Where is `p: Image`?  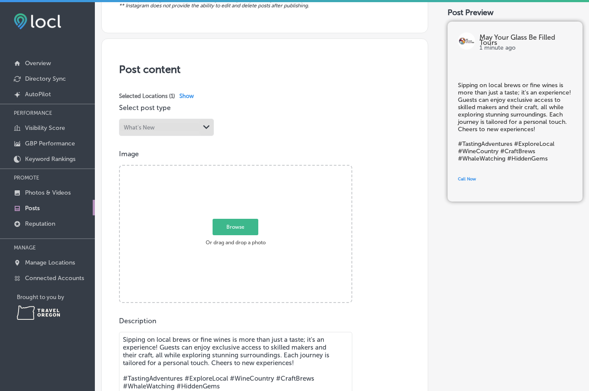 p: Image is located at coordinates (265, 154).